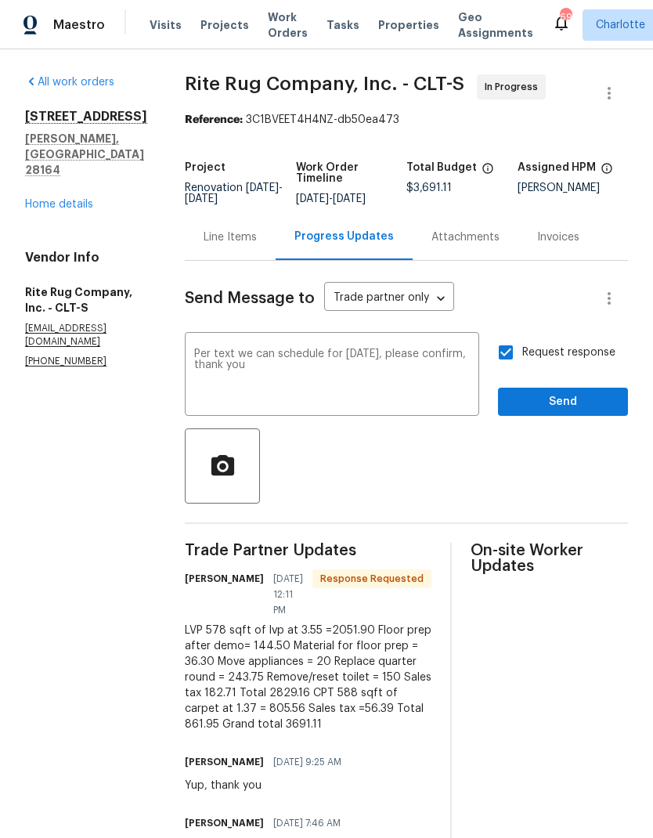 The height and width of the screenshot is (838, 653). What do you see at coordinates (429, 188) in the screenshot?
I see `span: $3,691.11` at bounding box center [429, 188].